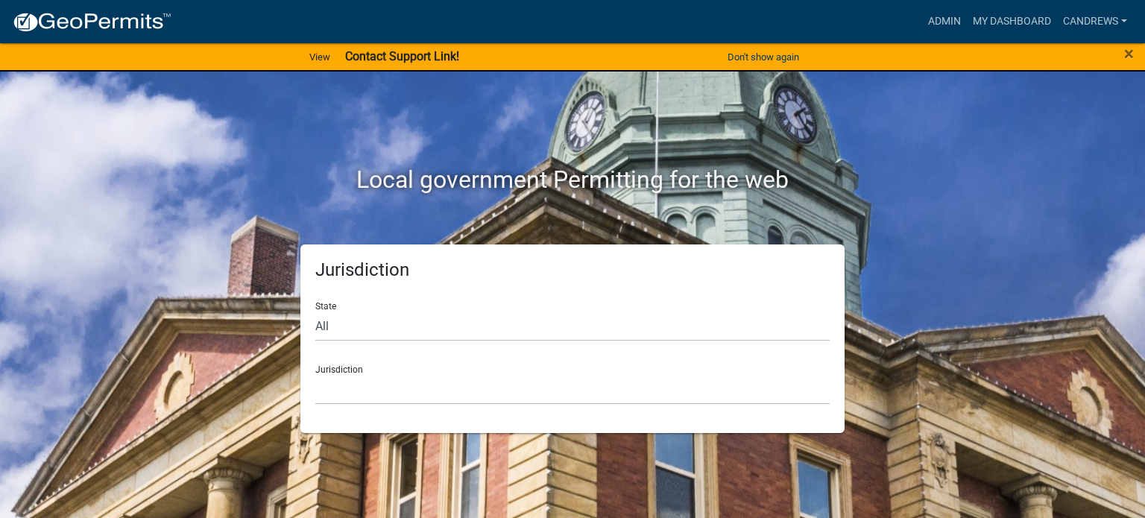 This screenshot has height=518, width=1145. I want to click on h5: Jurisdiction, so click(573, 270).